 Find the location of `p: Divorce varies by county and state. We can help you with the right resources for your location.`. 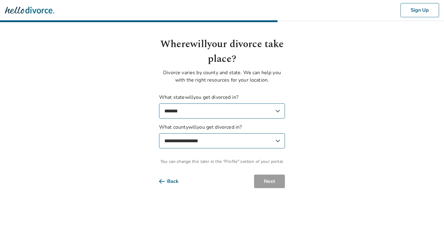

p: Divorce varies by county and state. We can help you with the right resources for your location. is located at coordinates (222, 76).